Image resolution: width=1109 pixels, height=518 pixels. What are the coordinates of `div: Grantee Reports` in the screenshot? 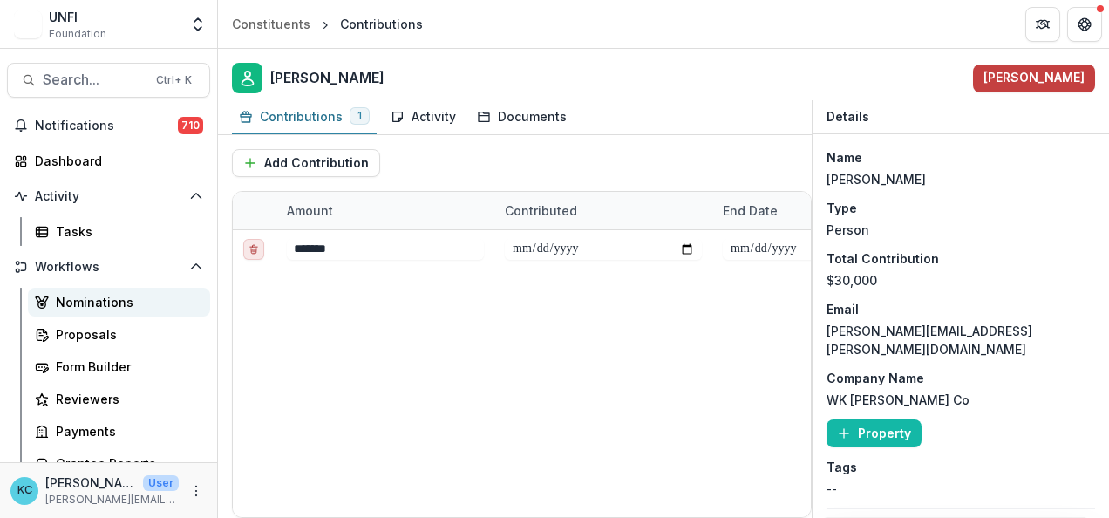 It's located at (126, 463).